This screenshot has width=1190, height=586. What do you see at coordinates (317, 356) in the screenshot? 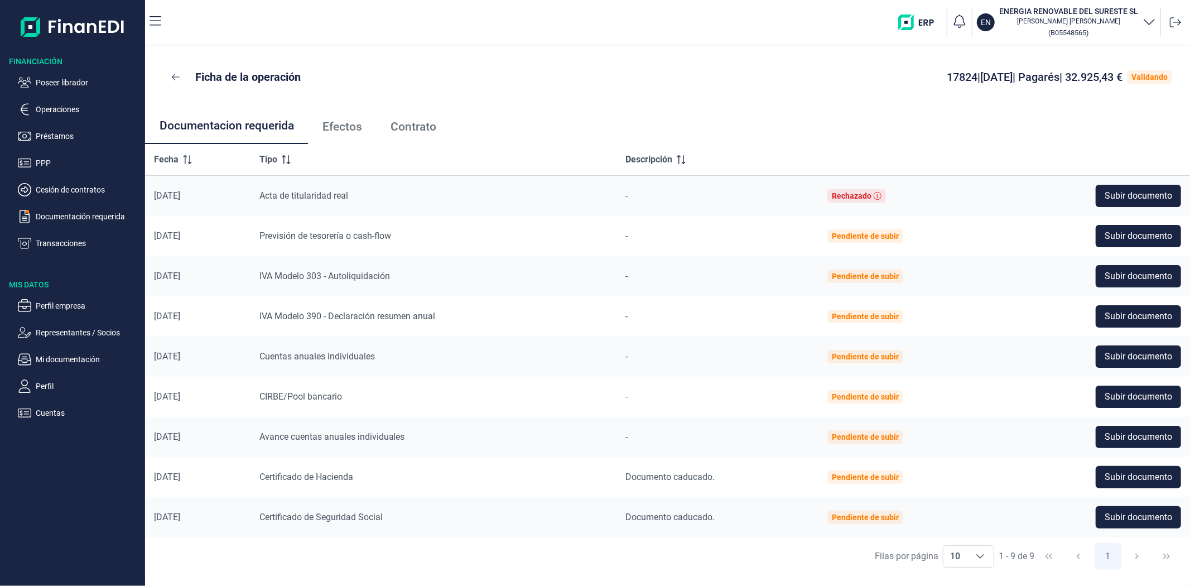
I see `span: Cuentas anuales individuales` at bounding box center [317, 356].